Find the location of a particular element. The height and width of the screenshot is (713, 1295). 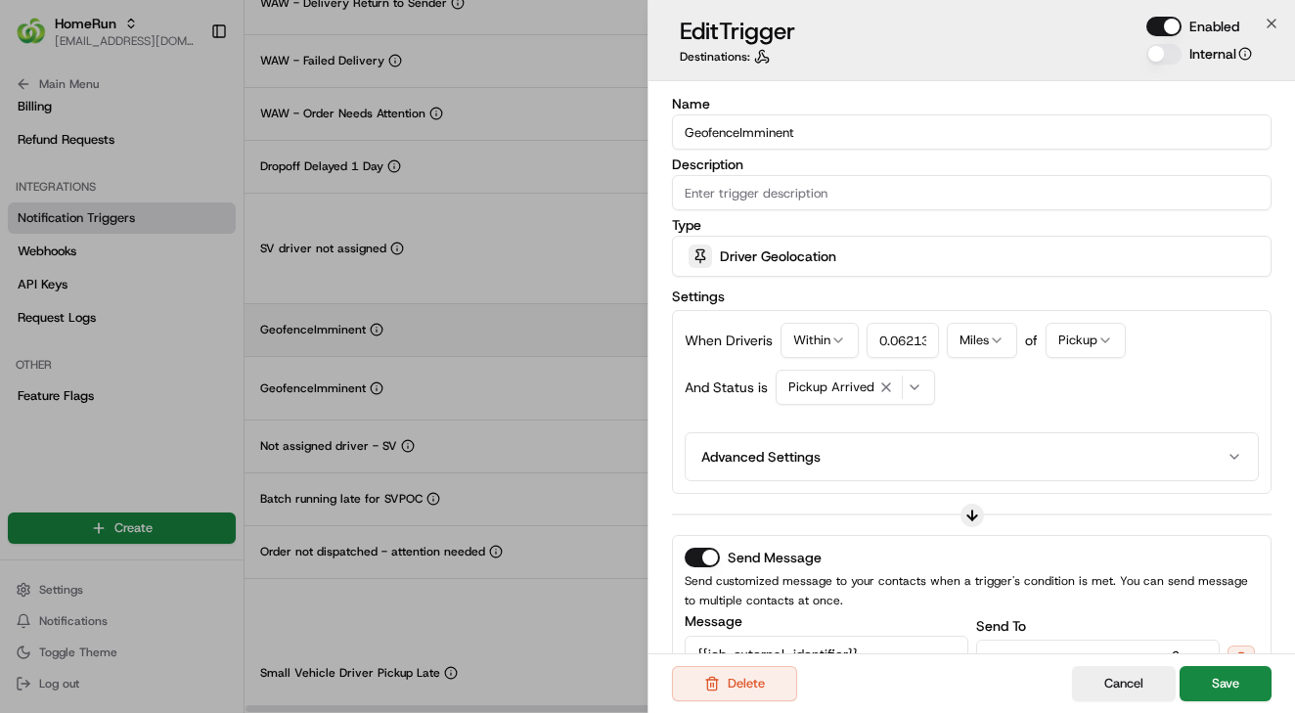

input: Clear is located at coordinates (187, 136).